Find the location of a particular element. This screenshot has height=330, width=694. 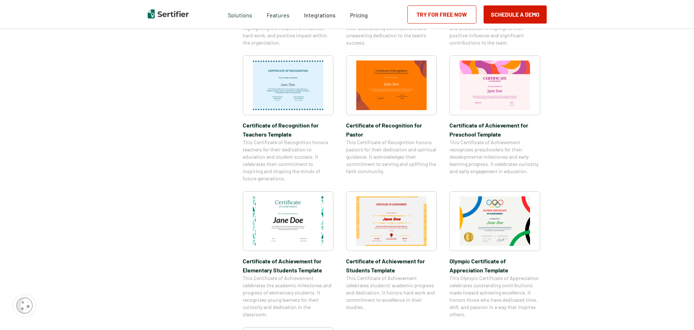

a: Olympic Certificate of Appreciation​ TemplateOlympic Certificate of Appreciation​ TemplateThis Ol... is located at coordinates (495, 255).